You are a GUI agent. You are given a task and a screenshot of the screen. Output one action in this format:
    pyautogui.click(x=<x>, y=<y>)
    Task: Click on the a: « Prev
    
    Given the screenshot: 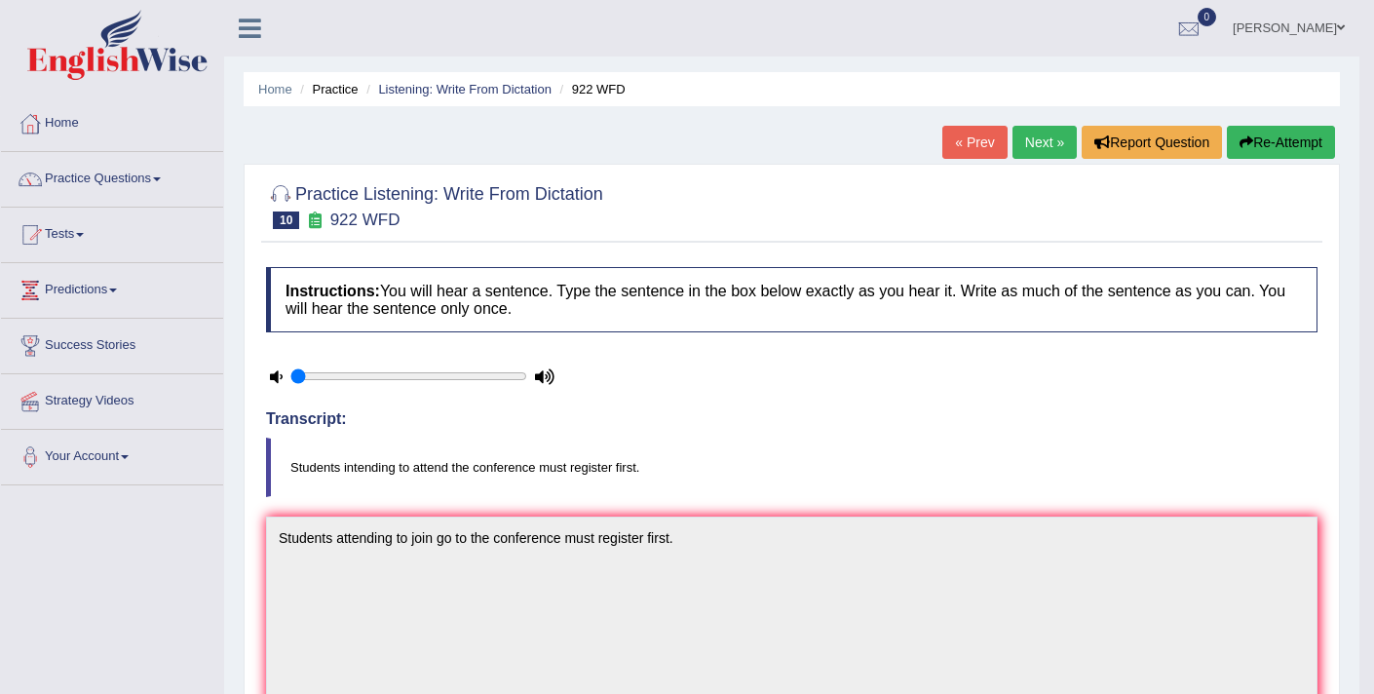 What is the action you would take?
    pyautogui.click(x=974, y=142)
    